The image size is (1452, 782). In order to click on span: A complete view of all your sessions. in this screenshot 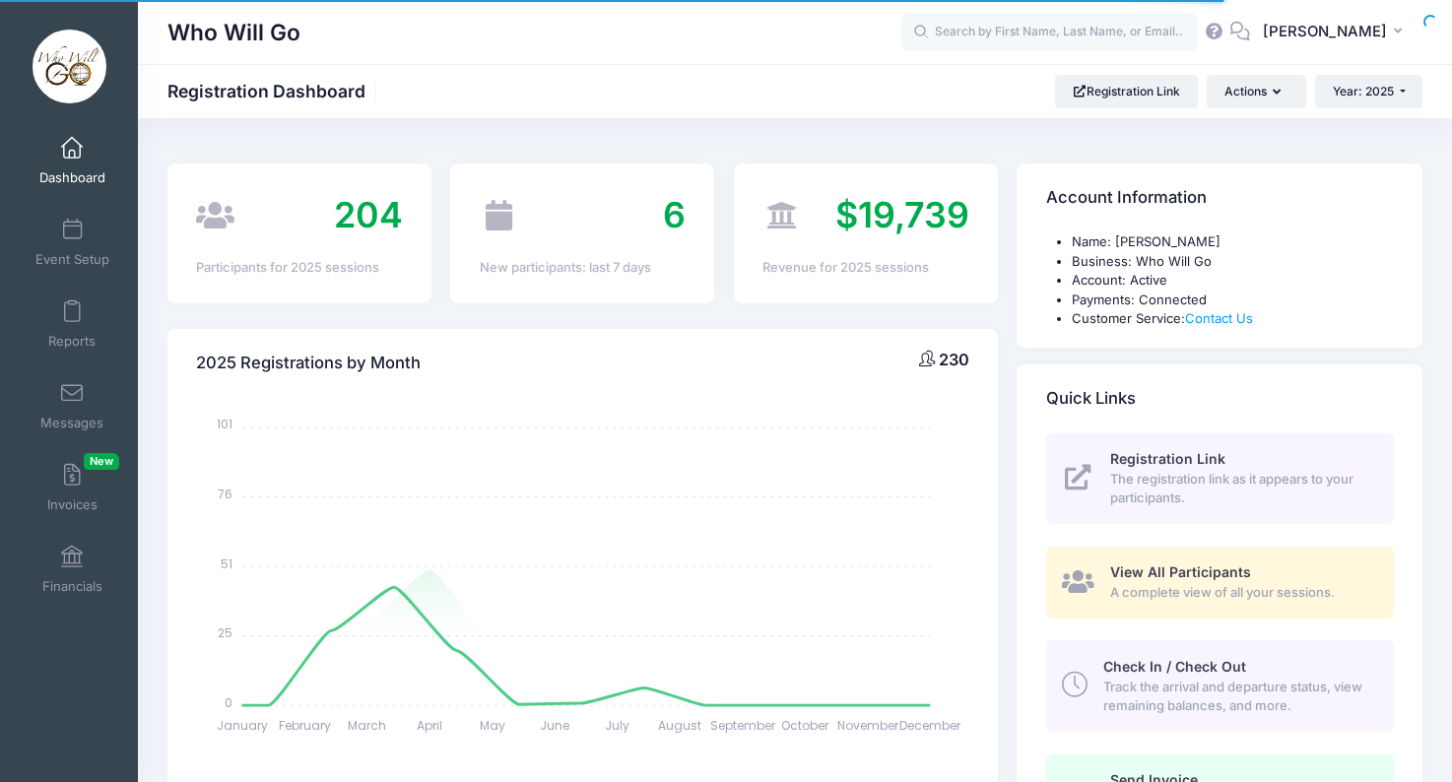, I will do `click(1240, 593)`.